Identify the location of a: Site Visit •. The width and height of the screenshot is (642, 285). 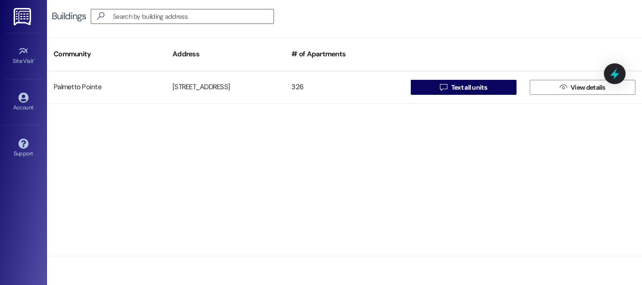
(23, 56).